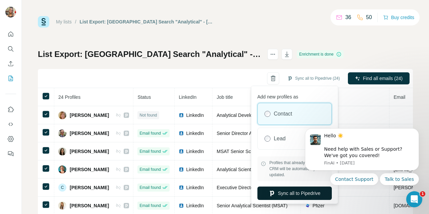  What do you see at coordinates (11, 64) in the screenshot?
I see `button: Enrich CSV` at bounding box center [11, 64].